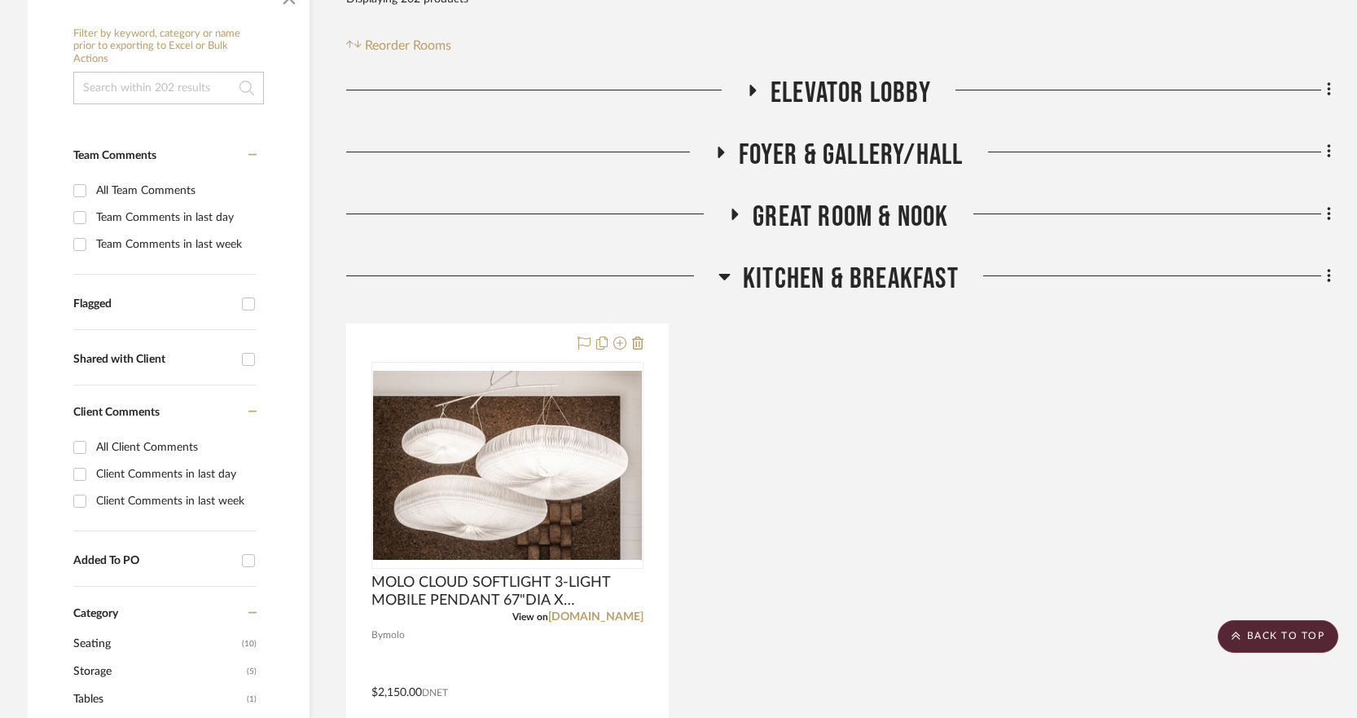 The height and width of the screenshot is (718, 1357). Describe the element at coordinates (156, 643) in the screenshot. I see `span: Seating` at that location.